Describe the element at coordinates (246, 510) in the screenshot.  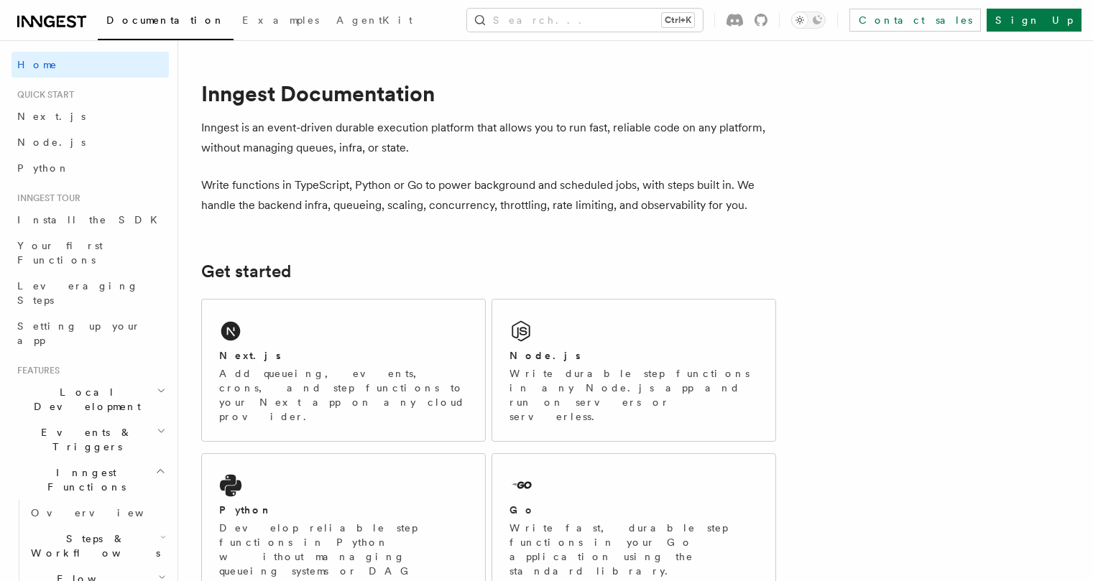
I see `h2: Python` at that location.